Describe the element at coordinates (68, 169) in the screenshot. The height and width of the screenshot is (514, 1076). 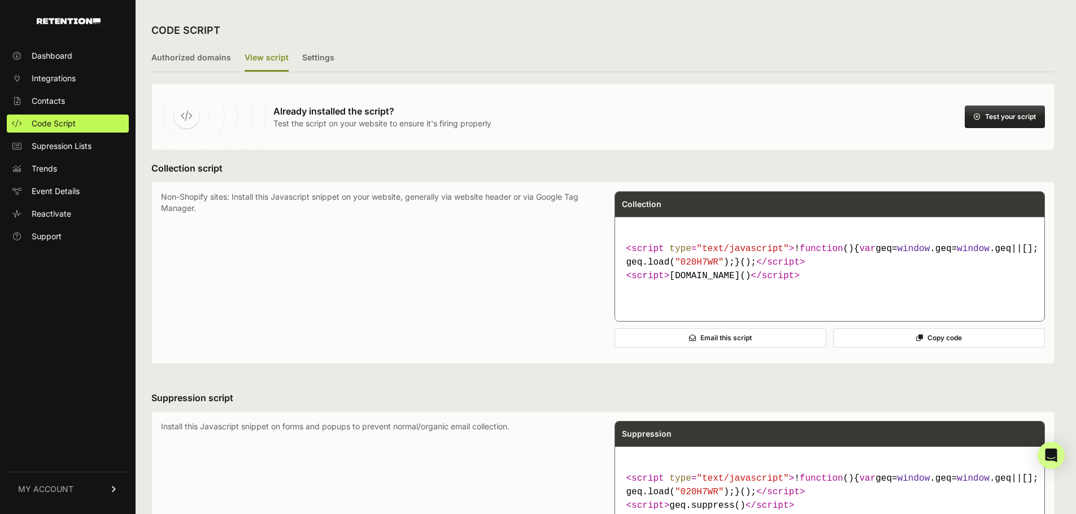
I see `a: Trends` at that location.